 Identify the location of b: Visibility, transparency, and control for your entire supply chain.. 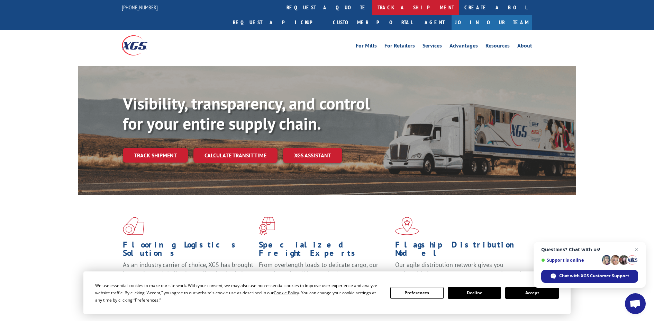
(246, 113).